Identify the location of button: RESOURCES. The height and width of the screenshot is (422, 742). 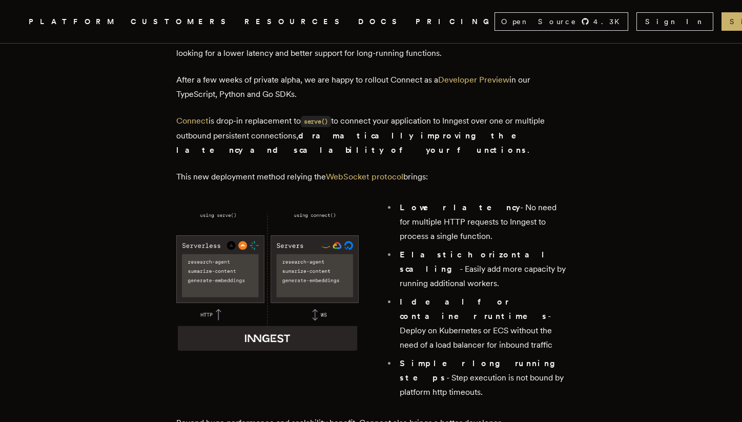
(295, 22).